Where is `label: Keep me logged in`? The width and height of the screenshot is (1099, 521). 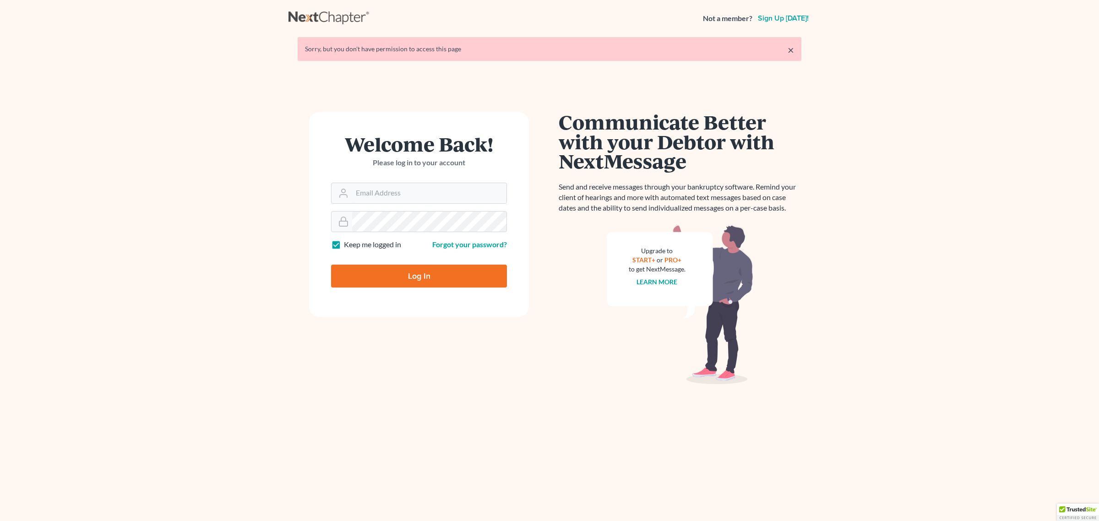 label: Keep me logged in is located at coordinates (372, 245).